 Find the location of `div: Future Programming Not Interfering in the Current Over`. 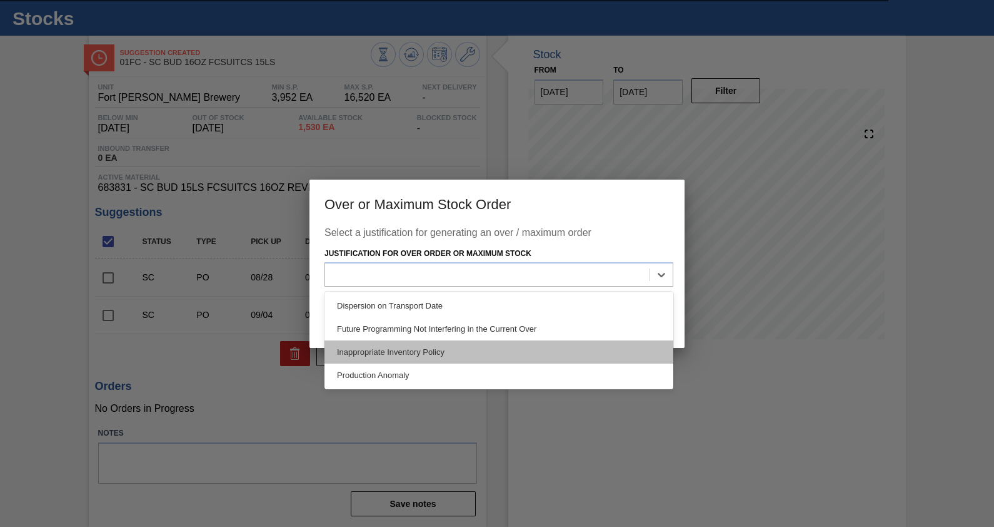

div: Future Programming Not Interfering in the Current Over is located at coordinates (499, 328).